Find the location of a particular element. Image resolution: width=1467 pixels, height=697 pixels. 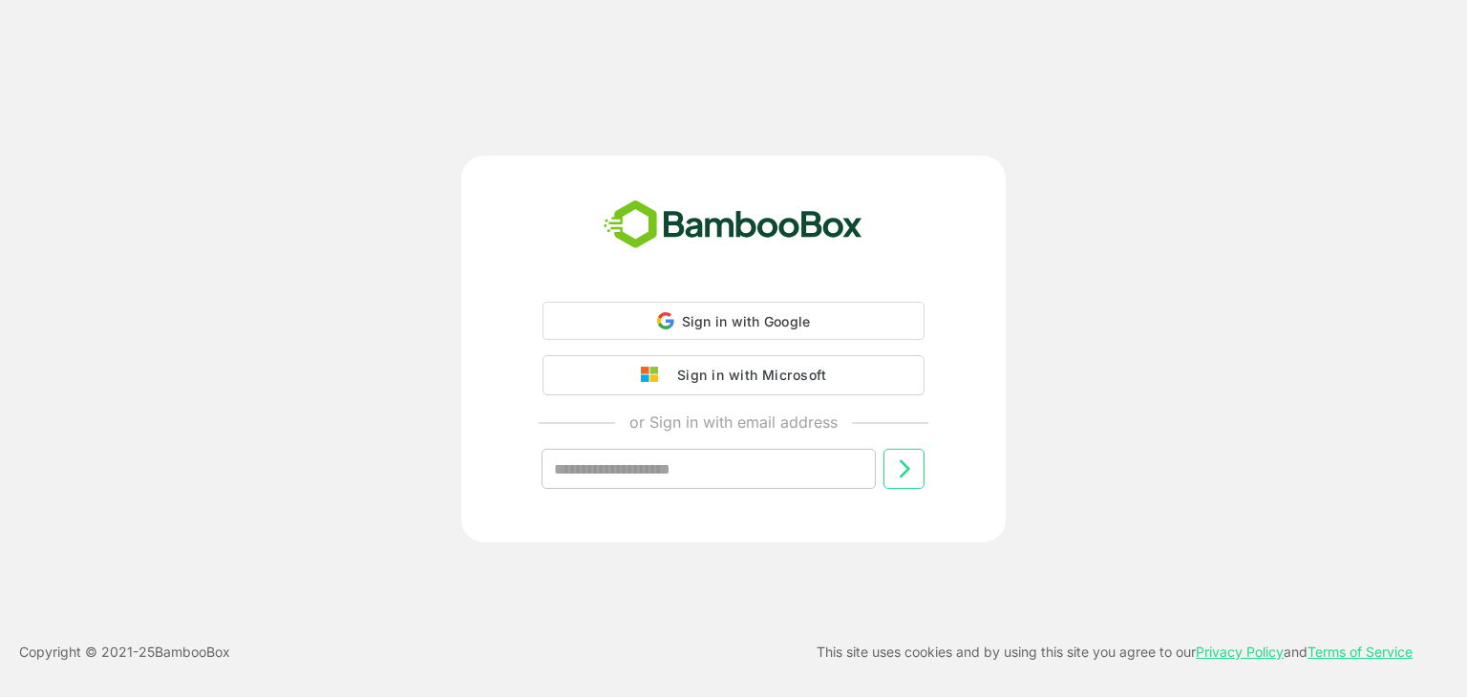

a: Terms of Service is located at coordinates (1360, 651).